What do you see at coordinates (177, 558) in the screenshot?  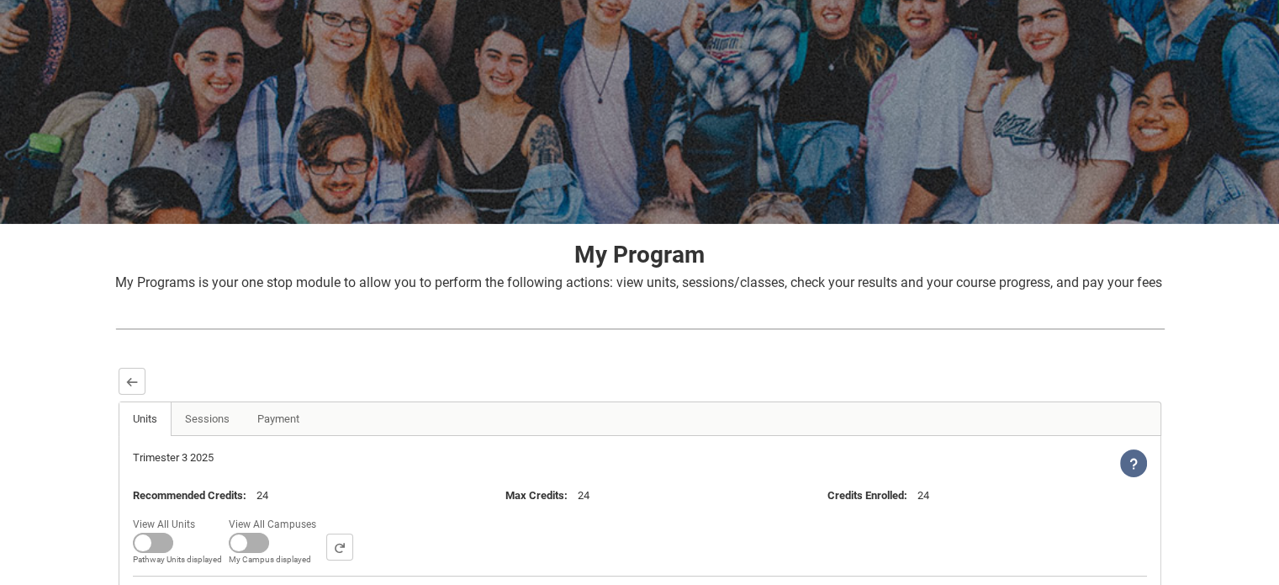 I see `span: Pathway Units displayed` at bounding box center [177, 558].